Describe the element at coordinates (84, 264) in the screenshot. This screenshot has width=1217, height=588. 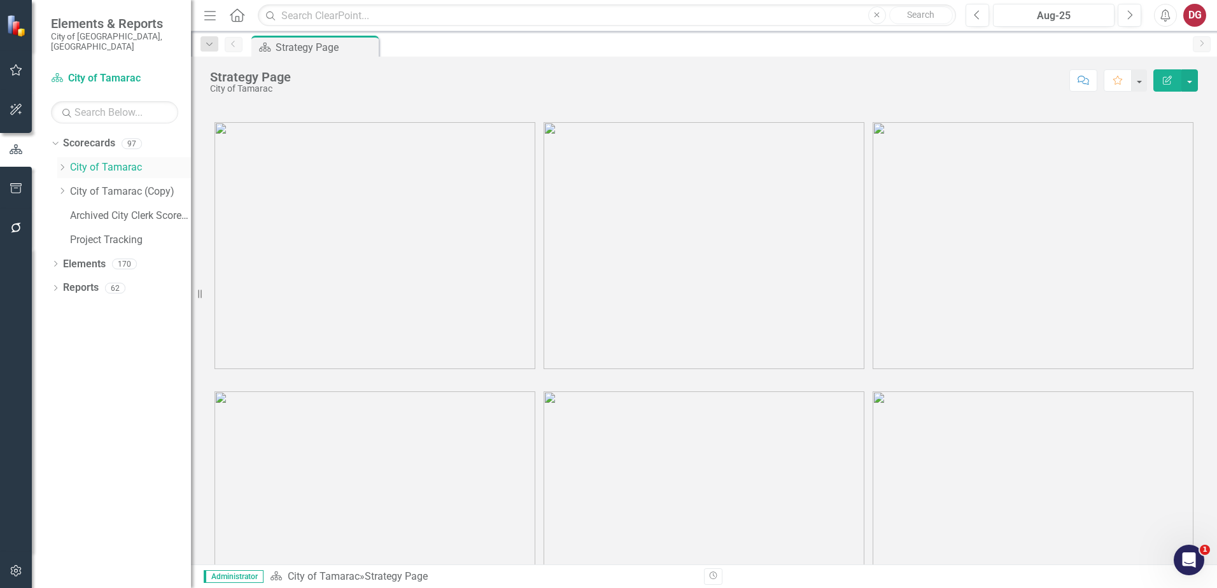
I see `a: Elements` at that location.